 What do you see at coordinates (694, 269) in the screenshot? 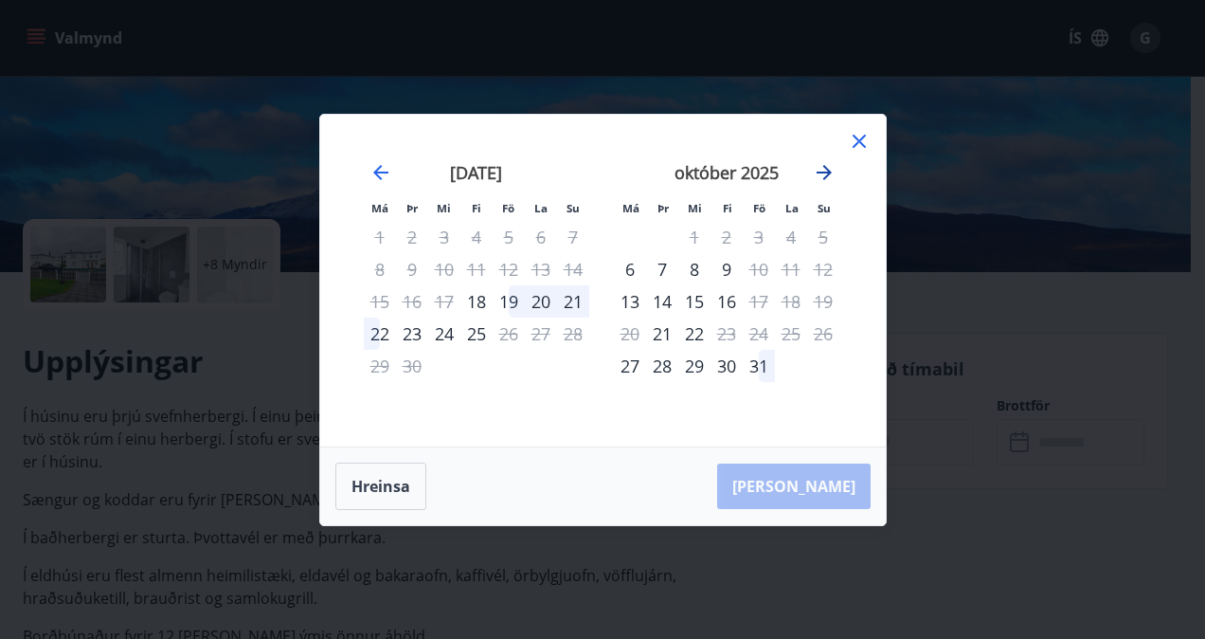
I see `td: Choose miðvikudagur, 8. október 2025 as your check-in date. It’s available.` at bounding box center [694, 269].